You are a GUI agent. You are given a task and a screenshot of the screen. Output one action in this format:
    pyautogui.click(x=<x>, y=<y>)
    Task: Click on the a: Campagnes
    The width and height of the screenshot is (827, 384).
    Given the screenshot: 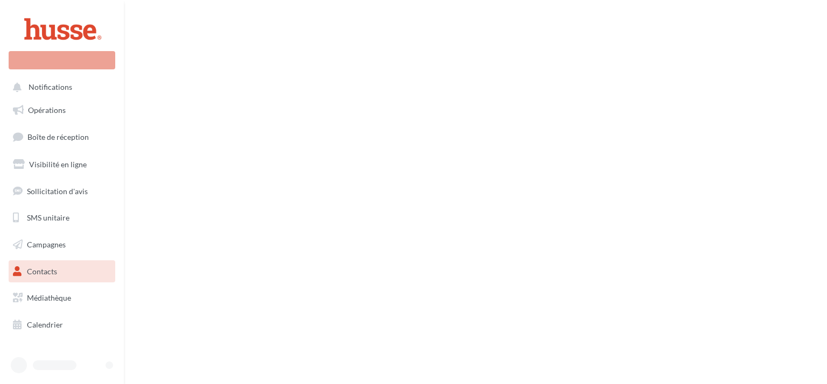 What is the action you would take?
    pyautogui.click(x=62, y=245)
    